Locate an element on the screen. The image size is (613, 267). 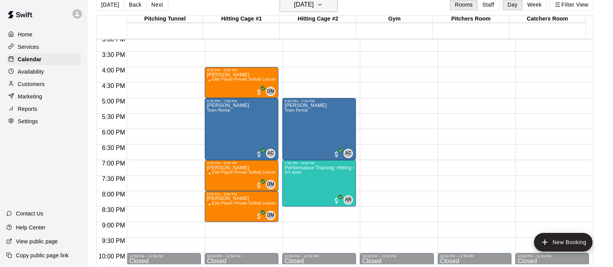
span: 8:30 PM is located at coordinates (114, 210).